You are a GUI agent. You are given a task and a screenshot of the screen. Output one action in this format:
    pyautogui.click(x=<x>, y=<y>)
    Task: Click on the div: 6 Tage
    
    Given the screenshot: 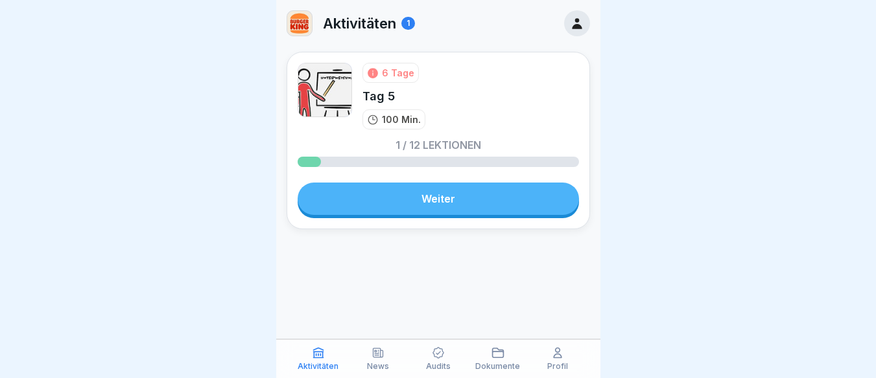 What is the action you would take?
    pyautogui.click(x=398, y=73)
    